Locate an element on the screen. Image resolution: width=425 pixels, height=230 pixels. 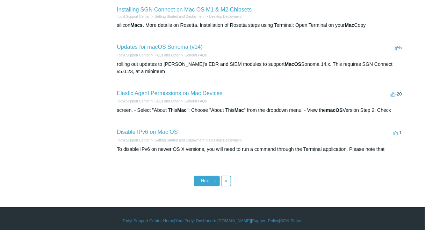
em: MacOS is located at coordinates (293, 65).